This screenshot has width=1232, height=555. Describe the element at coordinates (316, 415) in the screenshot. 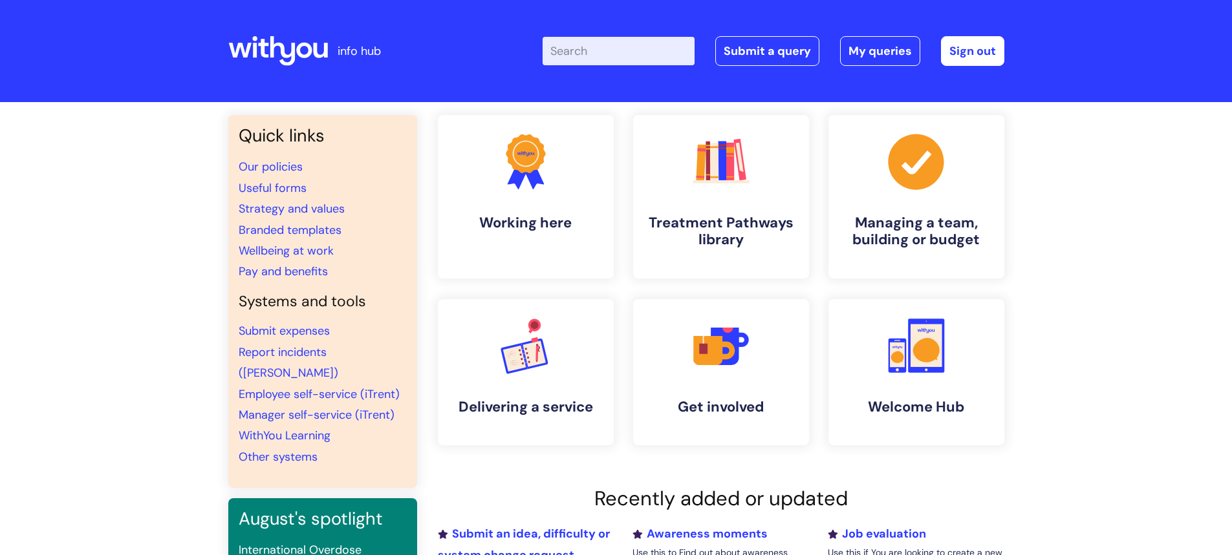

I see `a: Manager self-service (iTrent)` at that location.